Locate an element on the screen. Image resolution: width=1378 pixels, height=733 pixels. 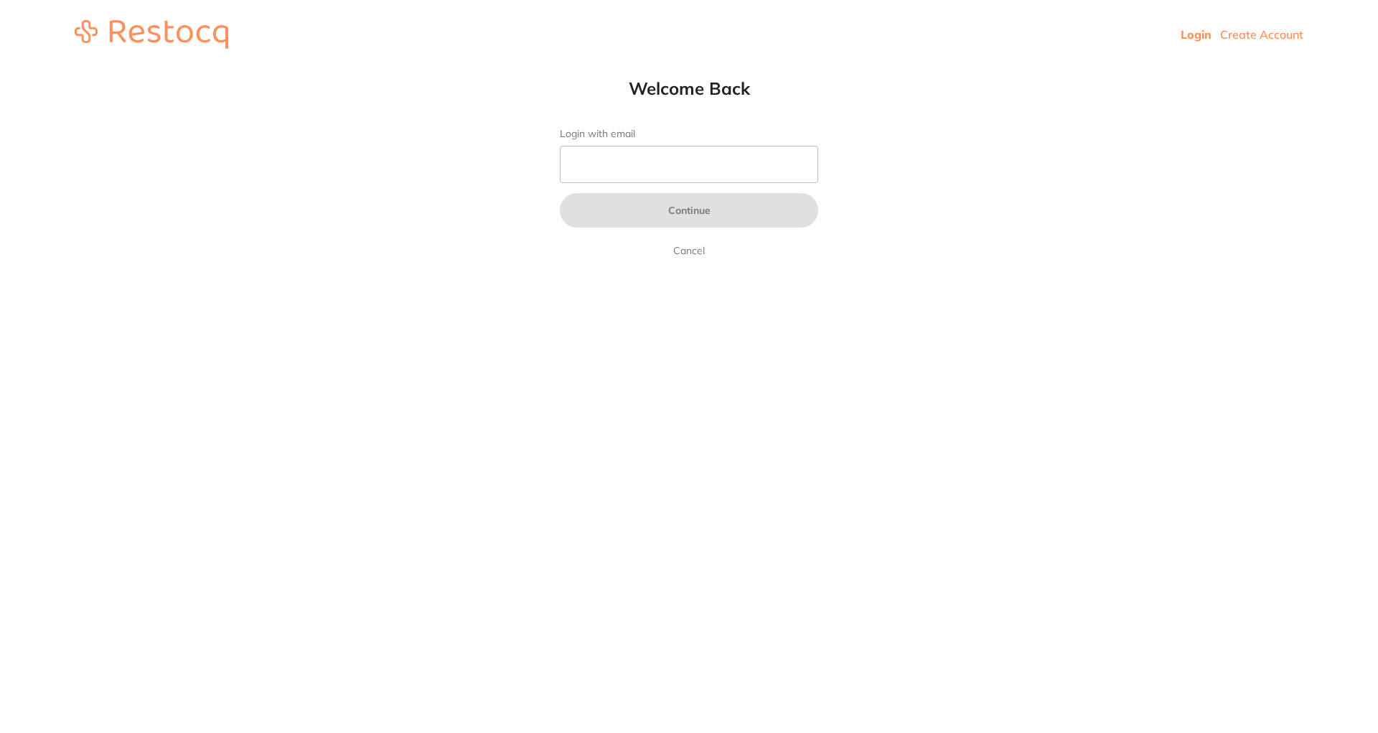
img: restocq_logo.svg is located at coordinates (151, 34).